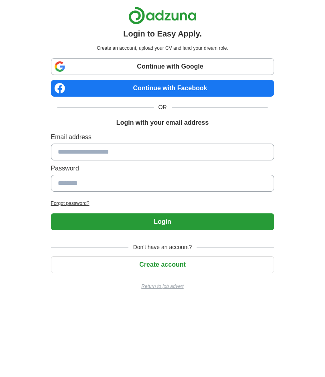  Describe the element at coordinates (162, 107) in the screenshot. I see `span: OR` at that location.